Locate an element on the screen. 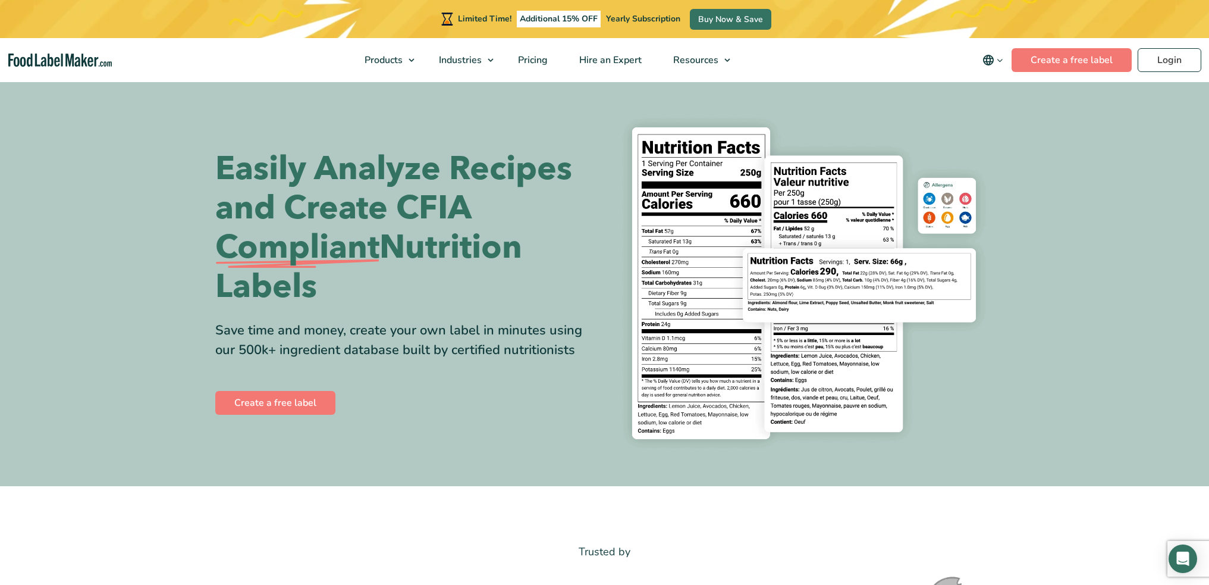 The image size is (1209, 585). div: Open Intercom Messenger is located at coordinates (1183, 558).